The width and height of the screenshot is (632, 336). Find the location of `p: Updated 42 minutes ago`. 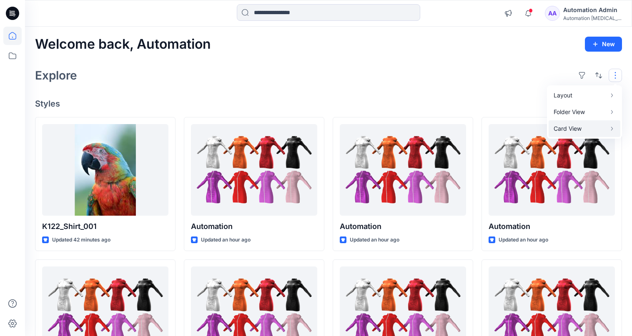

p: Updated 42 minutes ago is located at coordinates (81, 240).